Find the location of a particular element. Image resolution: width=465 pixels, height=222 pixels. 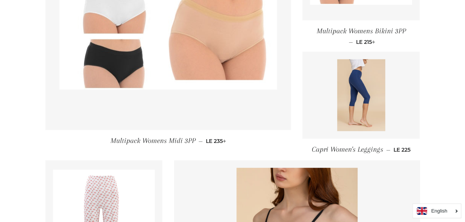

i: English is located at coordinates (439, 211).